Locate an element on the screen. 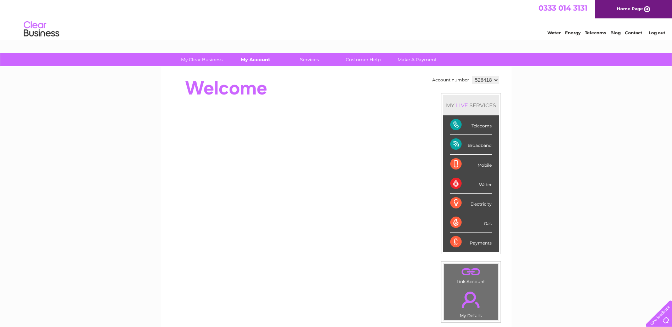  div: Mobile is located at coordinates (471, 164).